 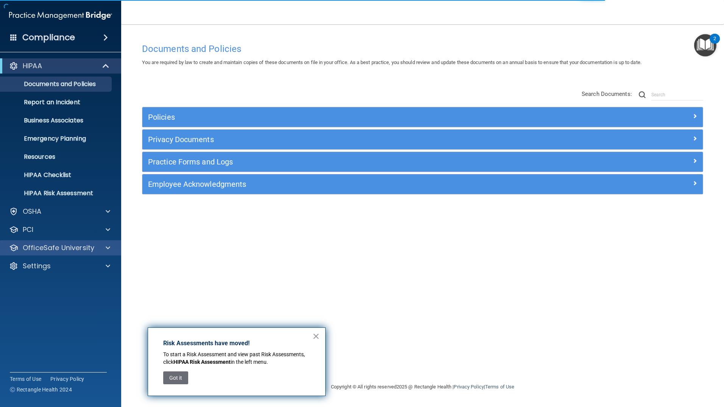 What do you see at coordinates (352, 162) in the screenshot?
I see `h5: Practice Forms and Logs` at bounding box center [352, 162].